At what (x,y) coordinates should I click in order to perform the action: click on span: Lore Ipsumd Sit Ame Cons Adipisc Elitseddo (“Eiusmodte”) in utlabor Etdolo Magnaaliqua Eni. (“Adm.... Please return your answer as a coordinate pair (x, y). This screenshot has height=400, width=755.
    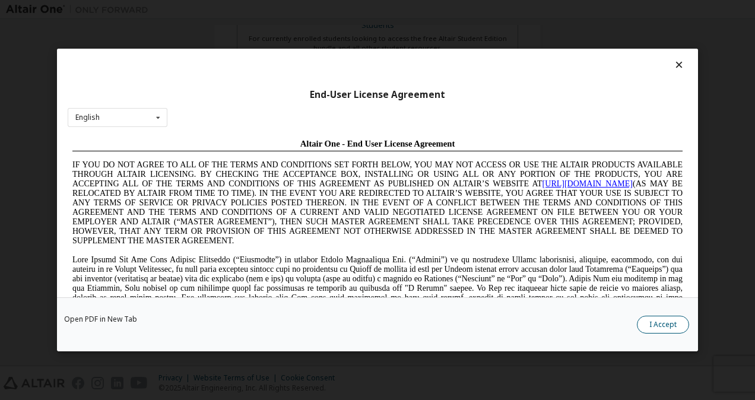
    Looking at the image, I should click on (310, 163).